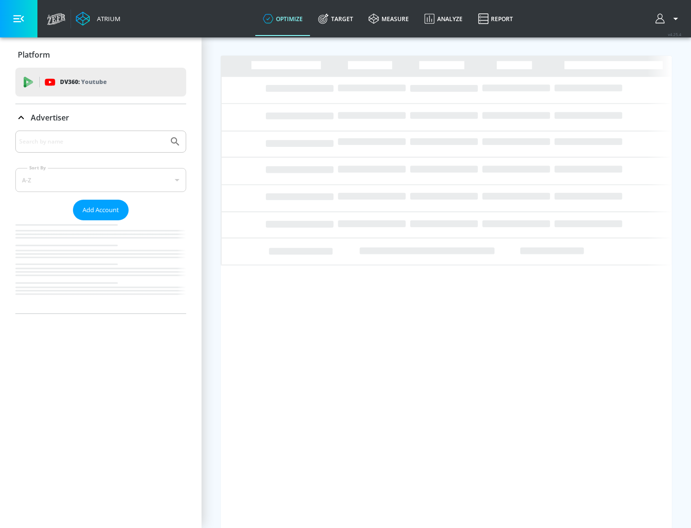  Describe the element at coordinates (34, 55) in the screenshot. I see `p: Platform` at that location.